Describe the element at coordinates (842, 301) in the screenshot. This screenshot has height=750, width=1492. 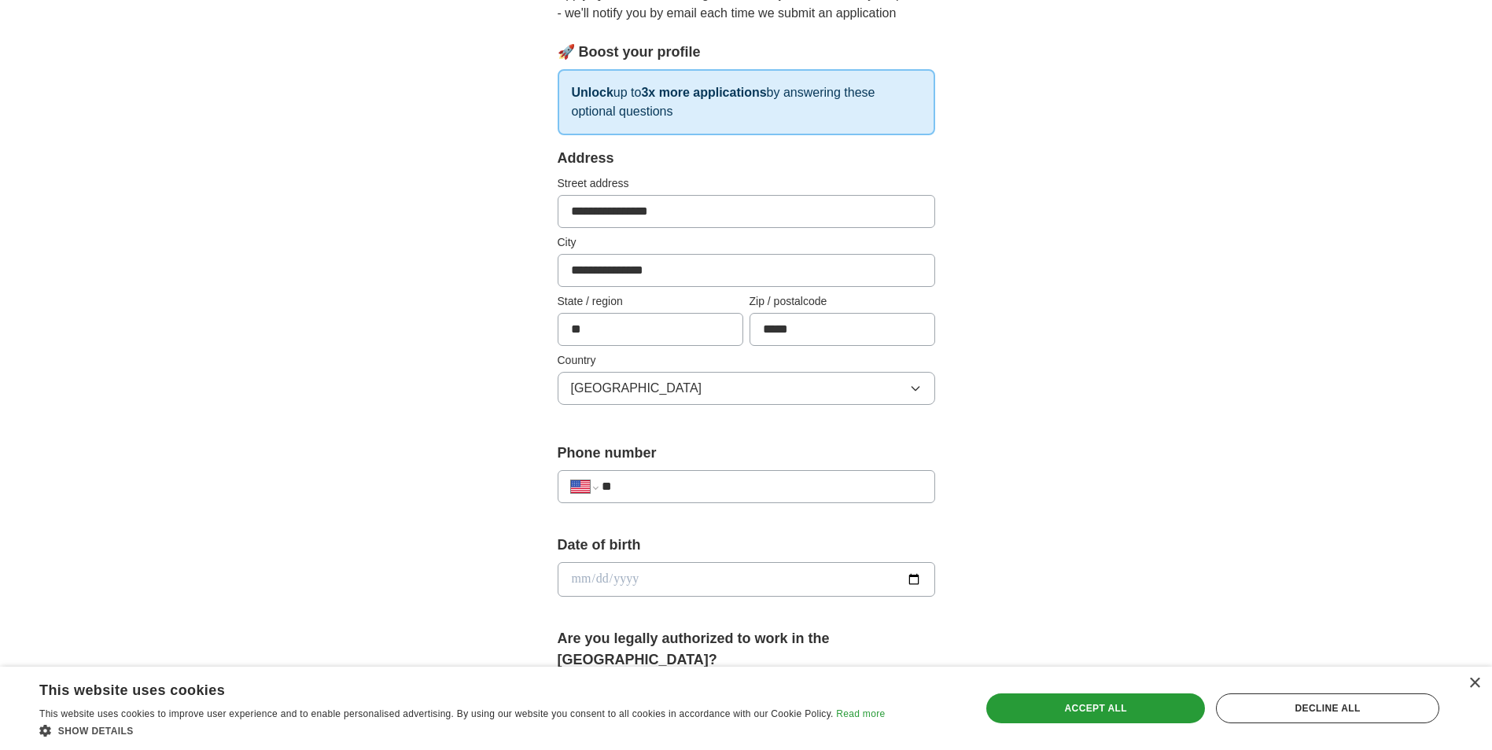
I see `label: Zip / postalcode` at that location.